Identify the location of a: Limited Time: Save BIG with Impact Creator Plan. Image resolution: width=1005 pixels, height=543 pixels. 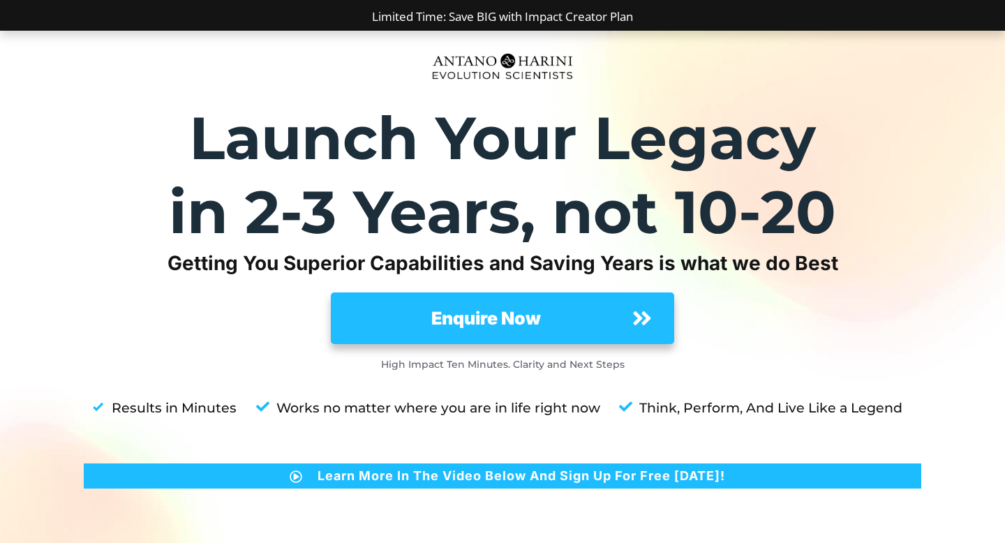
(502, 16).